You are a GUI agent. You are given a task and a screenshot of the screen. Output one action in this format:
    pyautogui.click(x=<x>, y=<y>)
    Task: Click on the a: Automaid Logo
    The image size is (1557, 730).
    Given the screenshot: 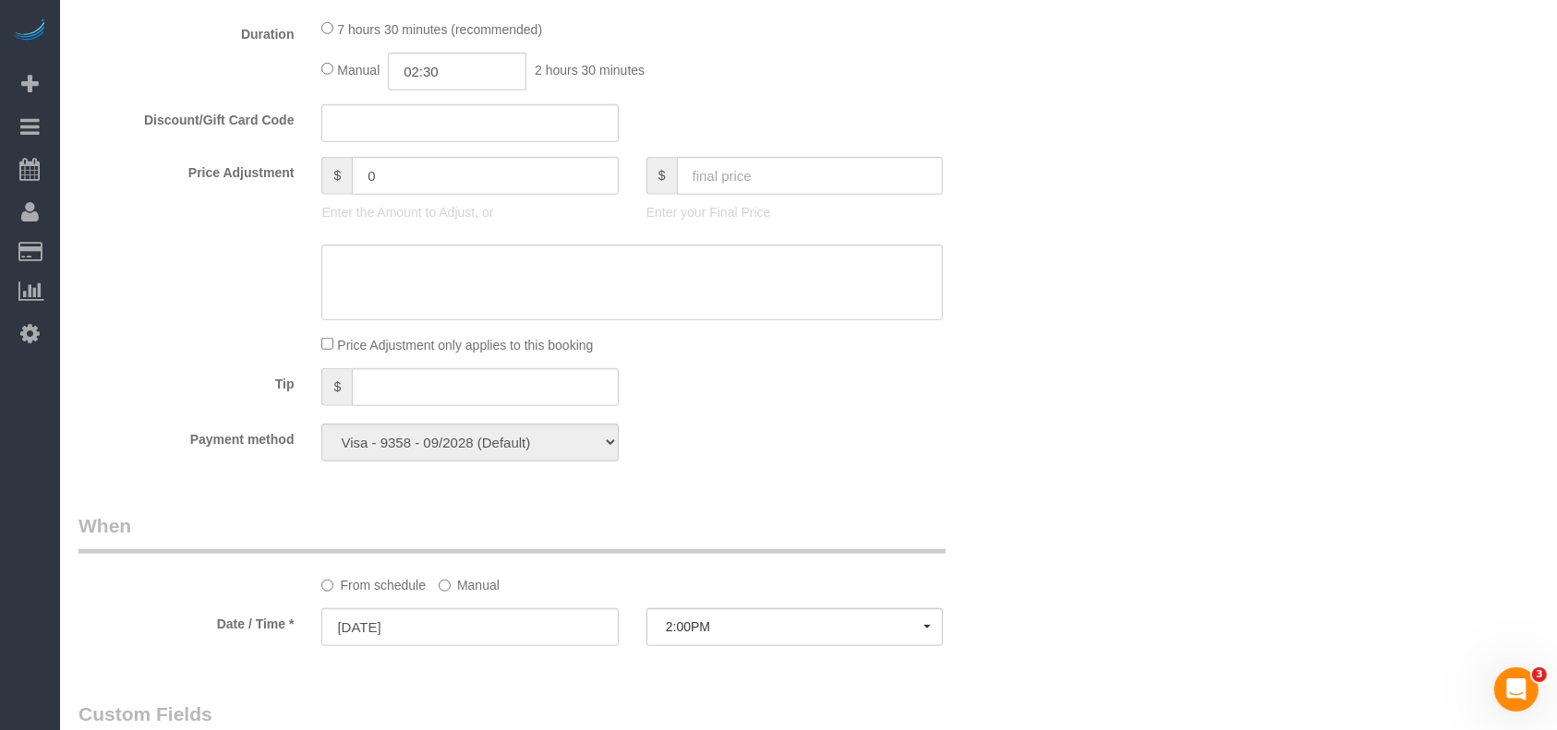 What is the action you would take?
    pyautogui.click(x=30, y=31)
    